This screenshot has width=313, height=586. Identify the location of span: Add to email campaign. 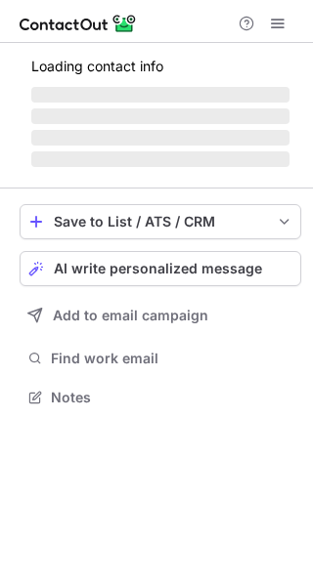
(130, 315).